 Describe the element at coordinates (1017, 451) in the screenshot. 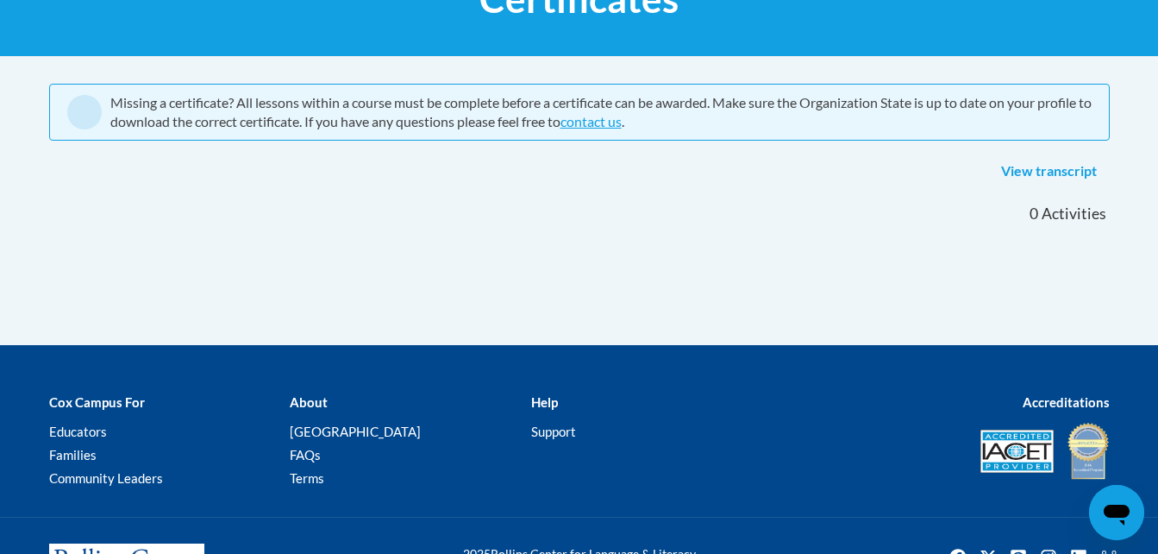

I see `img: Accredited IACET® Provider` at that location.